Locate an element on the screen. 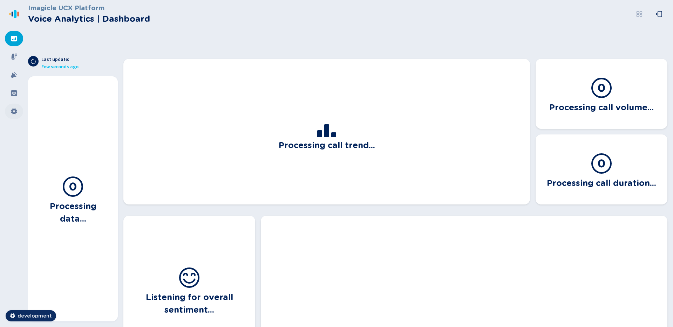 The image size is (673, 327). div: Dashboard is located at coordinates (14, 39).